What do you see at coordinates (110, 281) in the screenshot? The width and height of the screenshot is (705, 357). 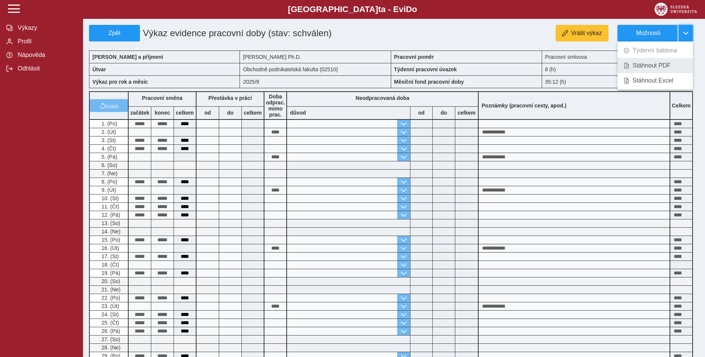 I see `span: 20. (So)` at bounding box center [110, 281].